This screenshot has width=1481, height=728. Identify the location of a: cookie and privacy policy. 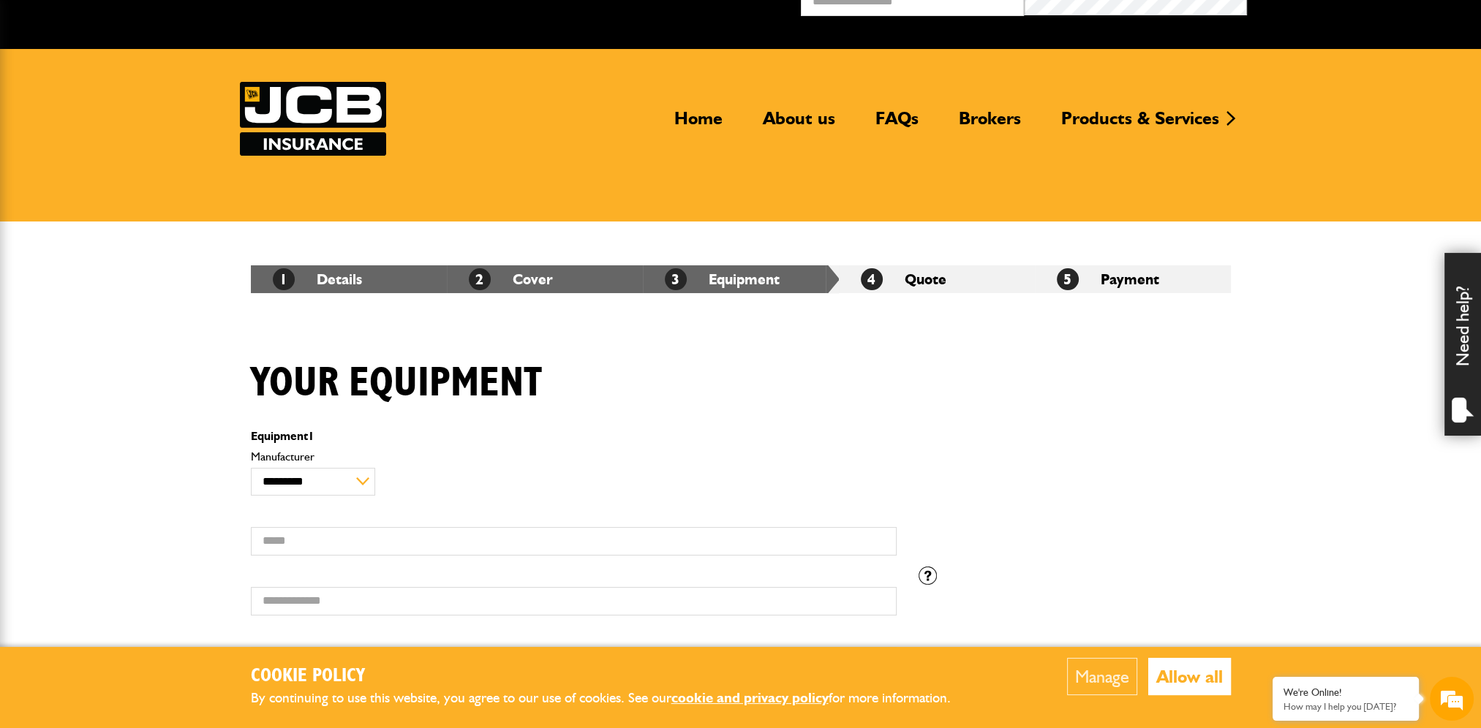
(750, 698).